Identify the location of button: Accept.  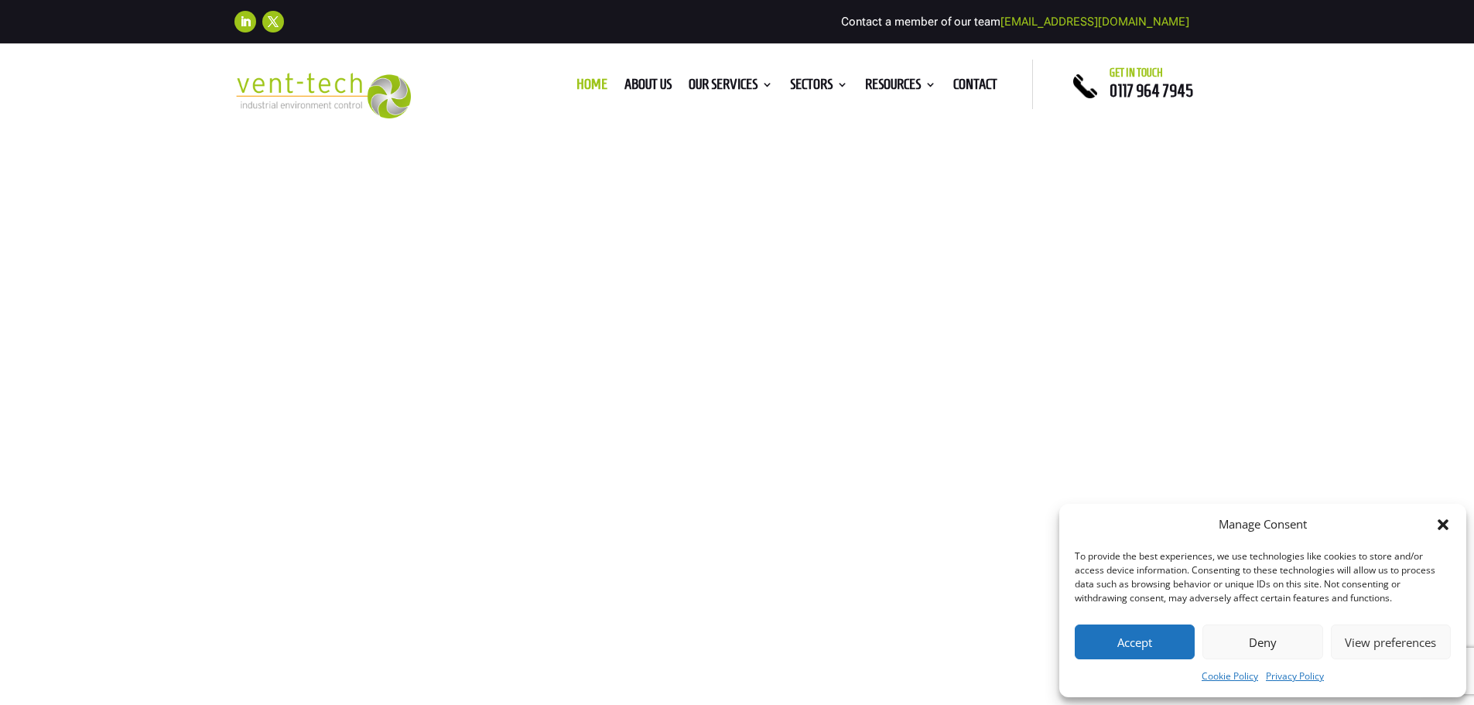
(1134, 641).